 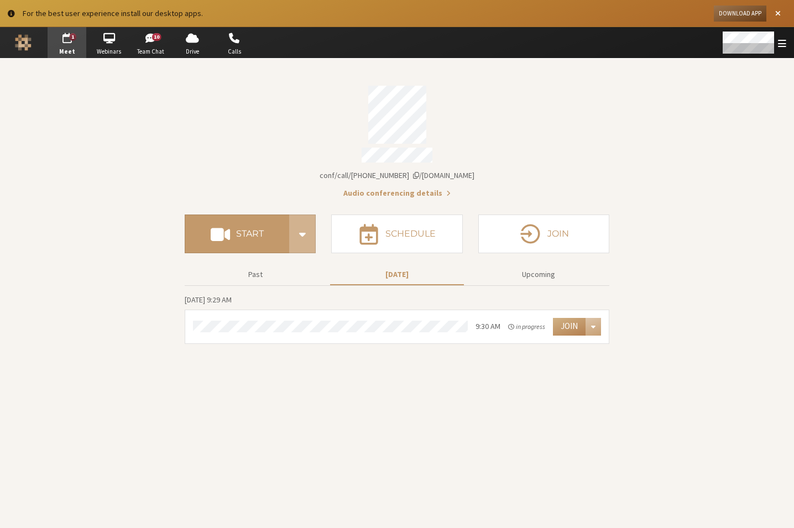 What do you see at coordinates (151, 51) in the screenshot?
I see `span: Team Chat` at bounding box center [151, 51].